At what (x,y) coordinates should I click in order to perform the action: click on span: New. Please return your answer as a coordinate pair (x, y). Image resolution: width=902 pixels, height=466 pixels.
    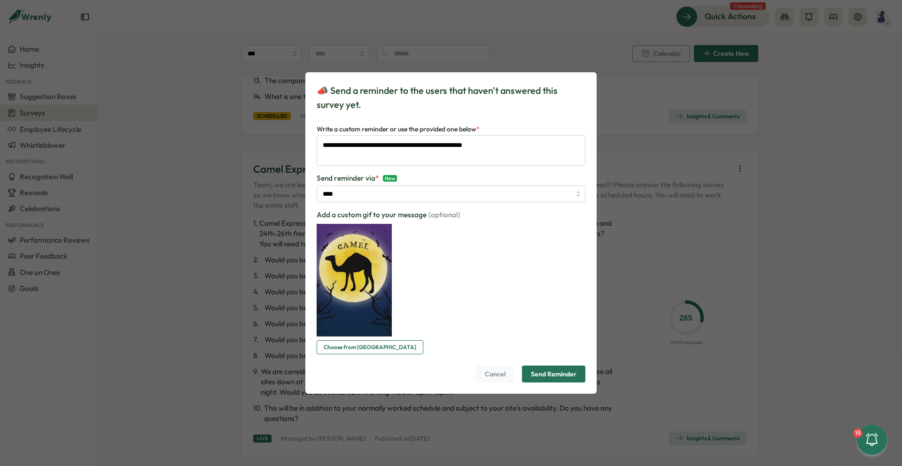
    Looking at the image, I should click on (390, 178).